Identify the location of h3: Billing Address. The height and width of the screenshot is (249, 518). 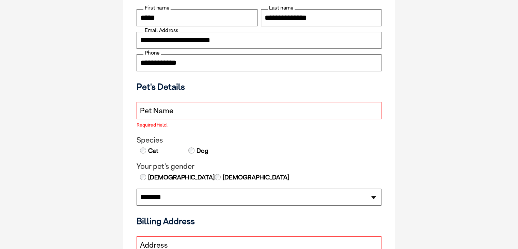
(259, 221).